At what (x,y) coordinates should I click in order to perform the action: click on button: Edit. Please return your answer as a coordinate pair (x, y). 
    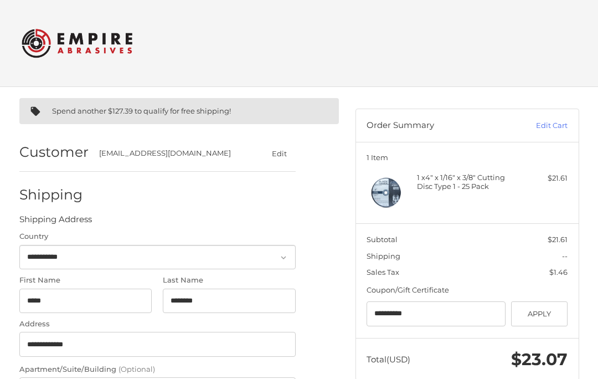
    Looking at the image, I should click on (280, 153).